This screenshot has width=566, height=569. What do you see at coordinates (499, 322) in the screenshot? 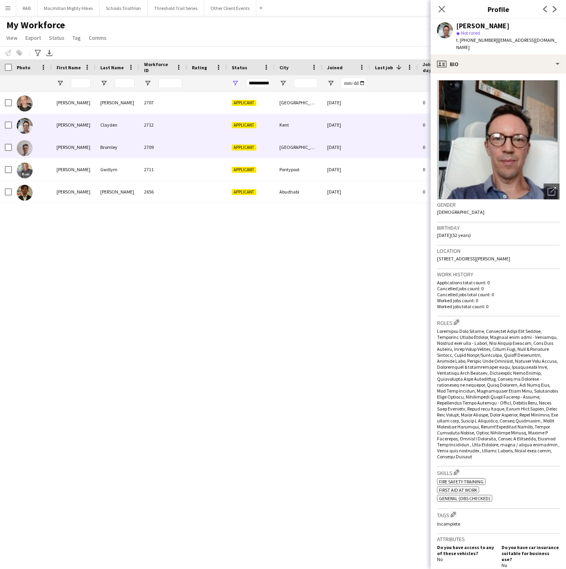
I see `h3: Roles` at bounding box center [499, 322].